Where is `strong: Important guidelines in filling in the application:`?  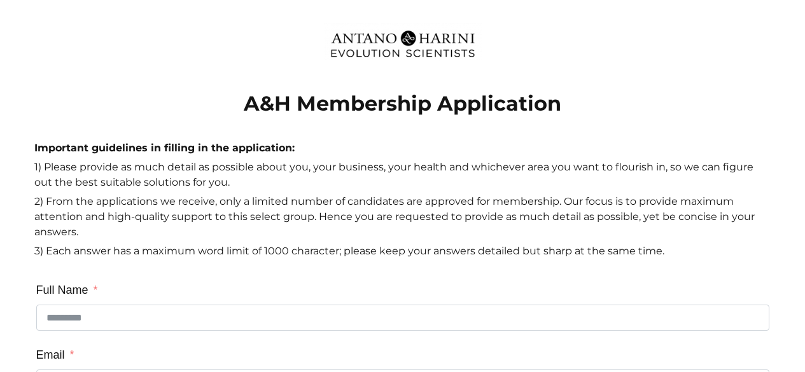 strong: Important guidelines in filling in the application: is located at coordinates (164, 148).